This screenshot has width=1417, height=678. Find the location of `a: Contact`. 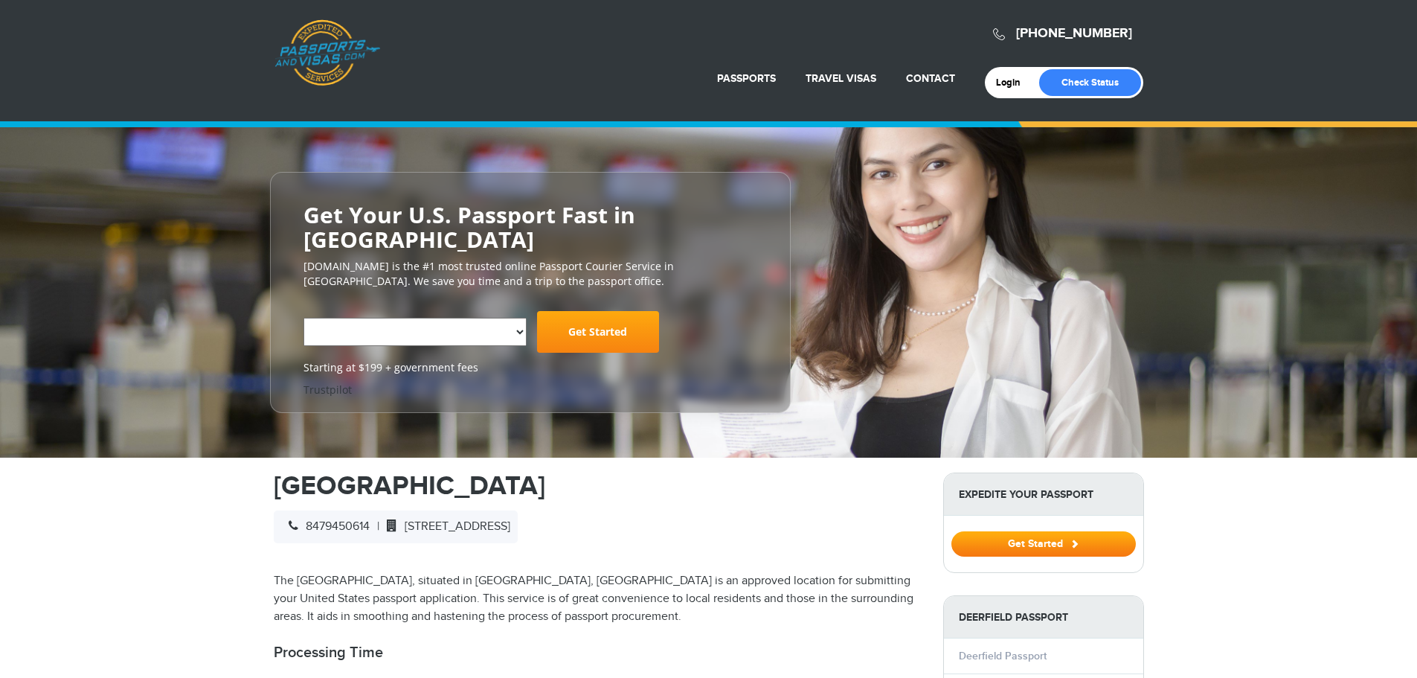

a: Contact is located at coordinates (931, 78).